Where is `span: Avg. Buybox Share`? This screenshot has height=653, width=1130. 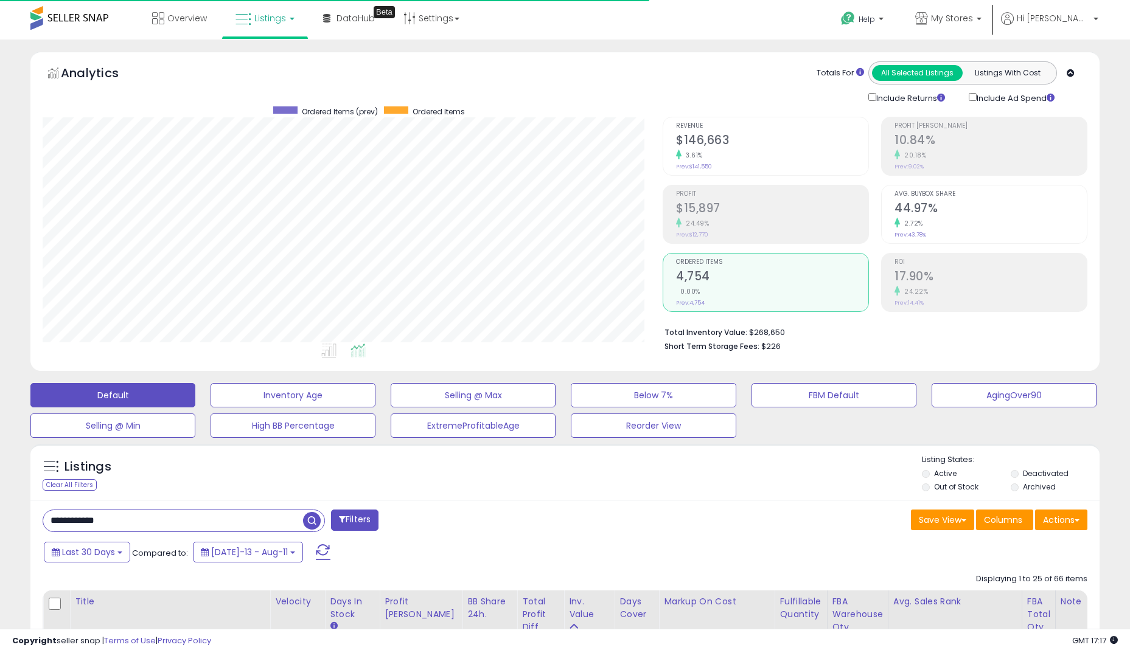
span: Avg. Buybox Share is located at coordinates (990, 194).